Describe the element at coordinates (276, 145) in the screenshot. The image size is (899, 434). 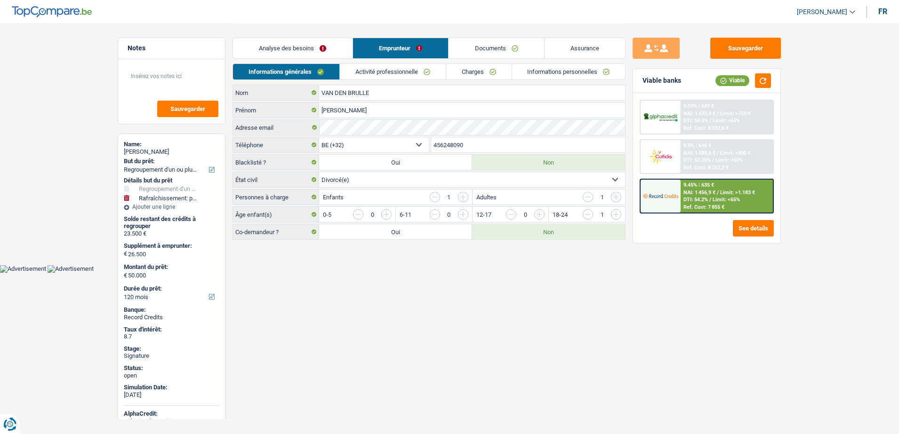
I see `label: Téléphone` at that location.